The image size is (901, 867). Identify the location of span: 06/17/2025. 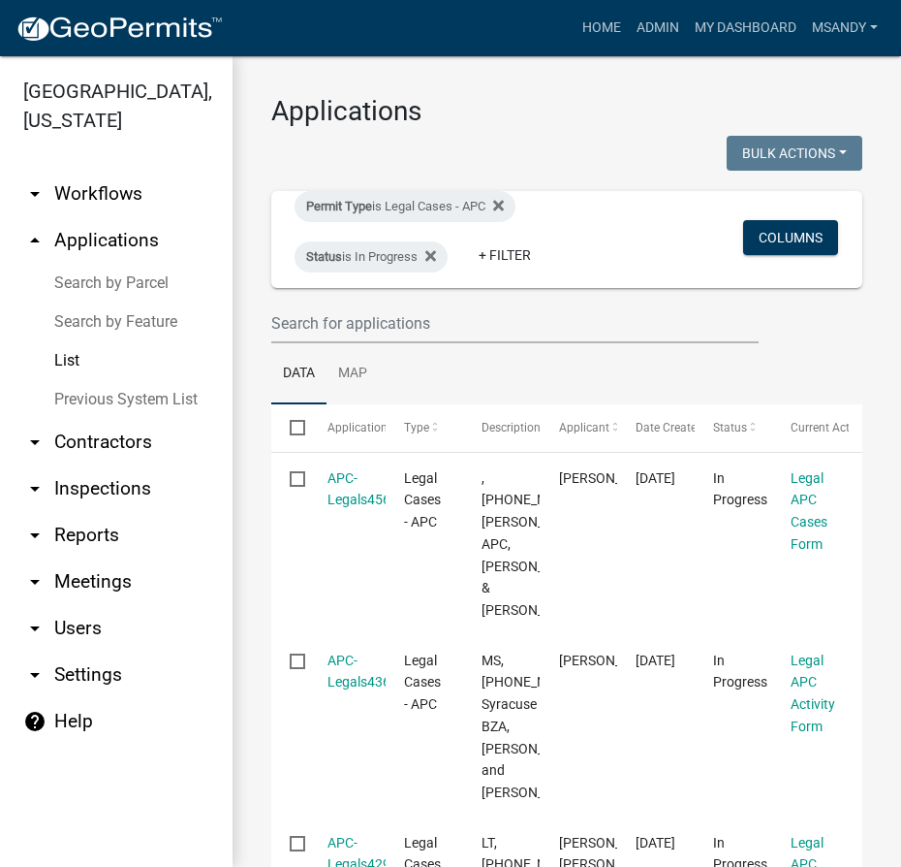
(655, 660).